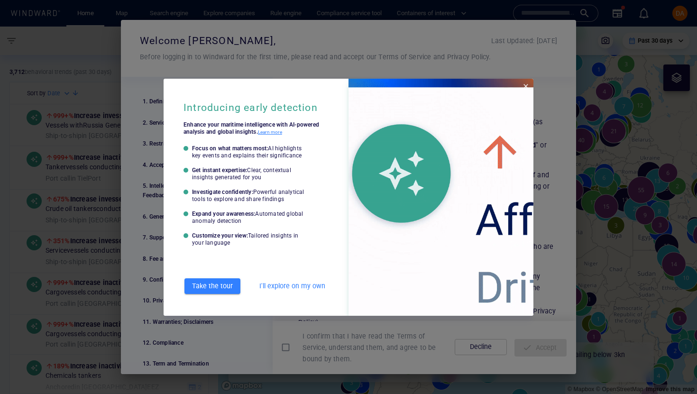  I want to click on p: Focus on what matters most:, so click(250, 152).